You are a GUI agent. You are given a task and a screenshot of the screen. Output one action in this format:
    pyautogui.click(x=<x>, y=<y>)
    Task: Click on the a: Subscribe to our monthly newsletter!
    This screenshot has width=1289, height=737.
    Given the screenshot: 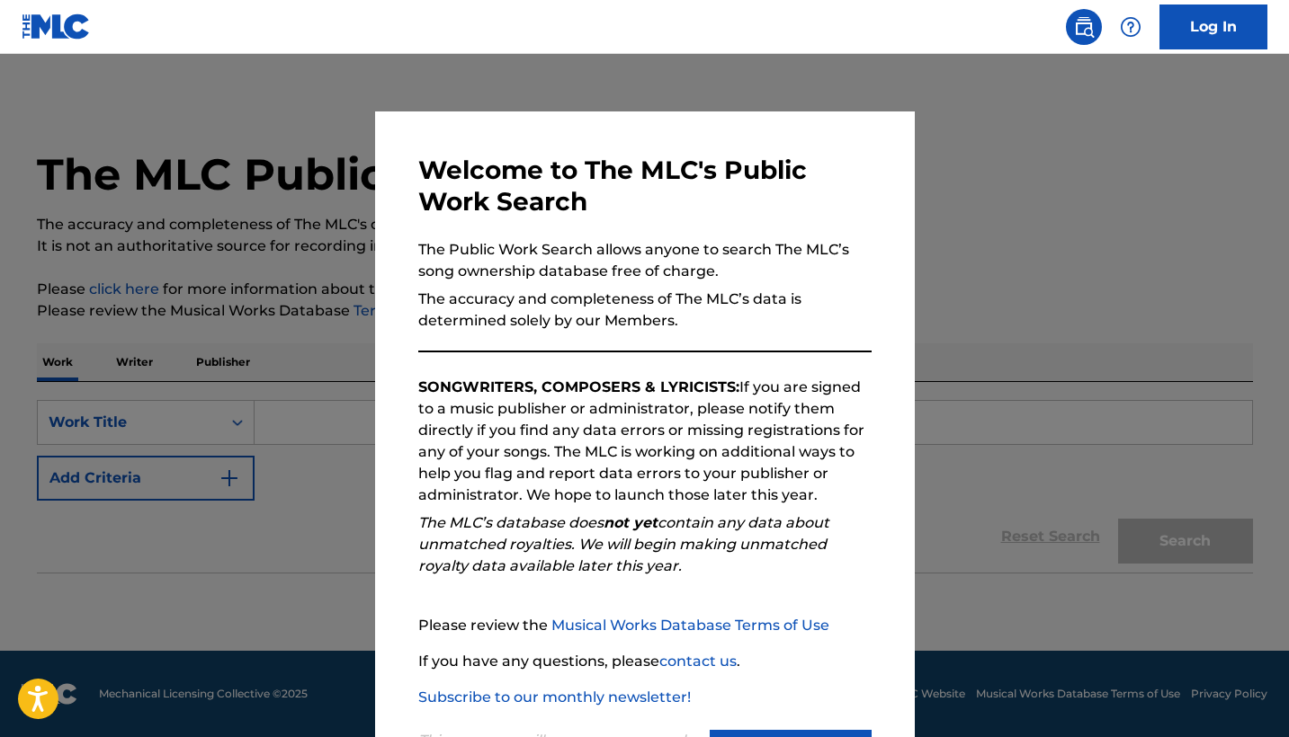 What is the action you would take?
    pyautogui.click(x=554, y=697)
    